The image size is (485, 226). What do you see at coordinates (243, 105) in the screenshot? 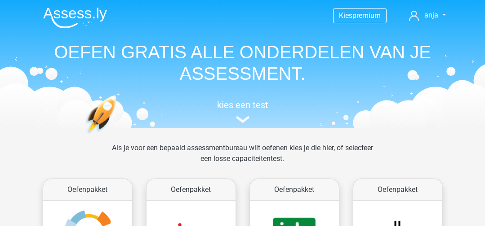
I see `h5: kies een test` at bounding box center [243, 105].